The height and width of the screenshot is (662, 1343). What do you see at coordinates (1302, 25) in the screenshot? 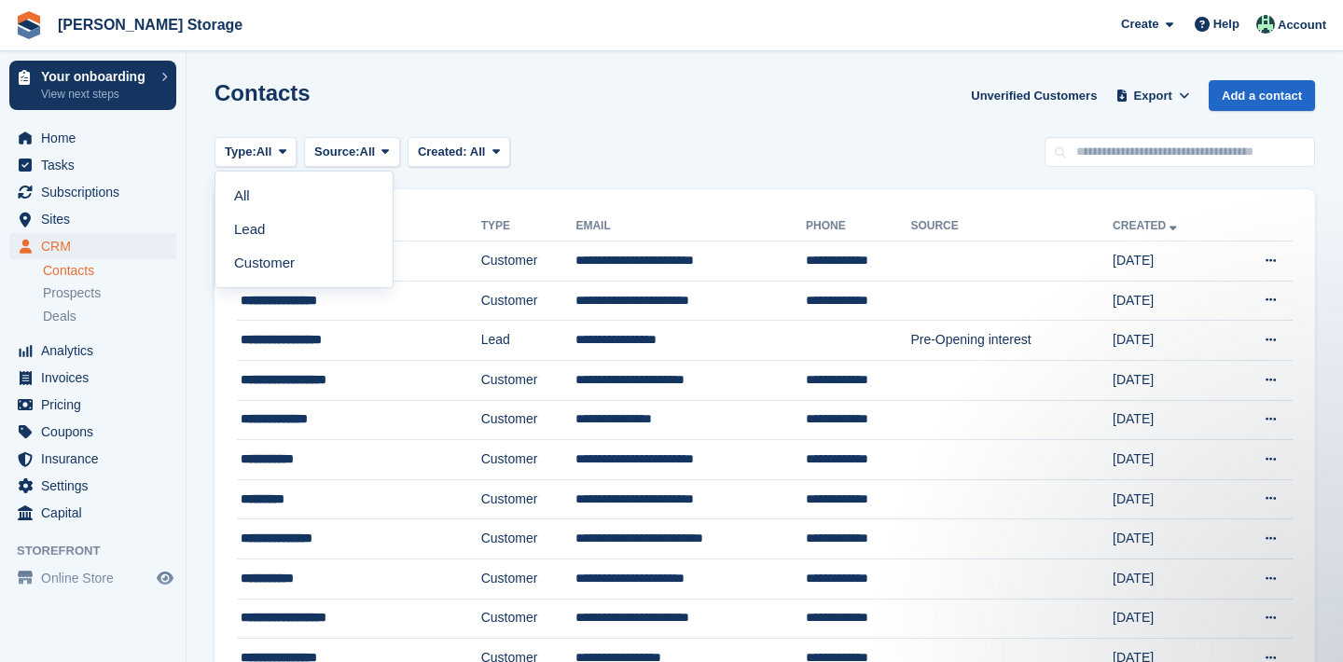
I see `span: Account` at bounding box center [1302, 25].